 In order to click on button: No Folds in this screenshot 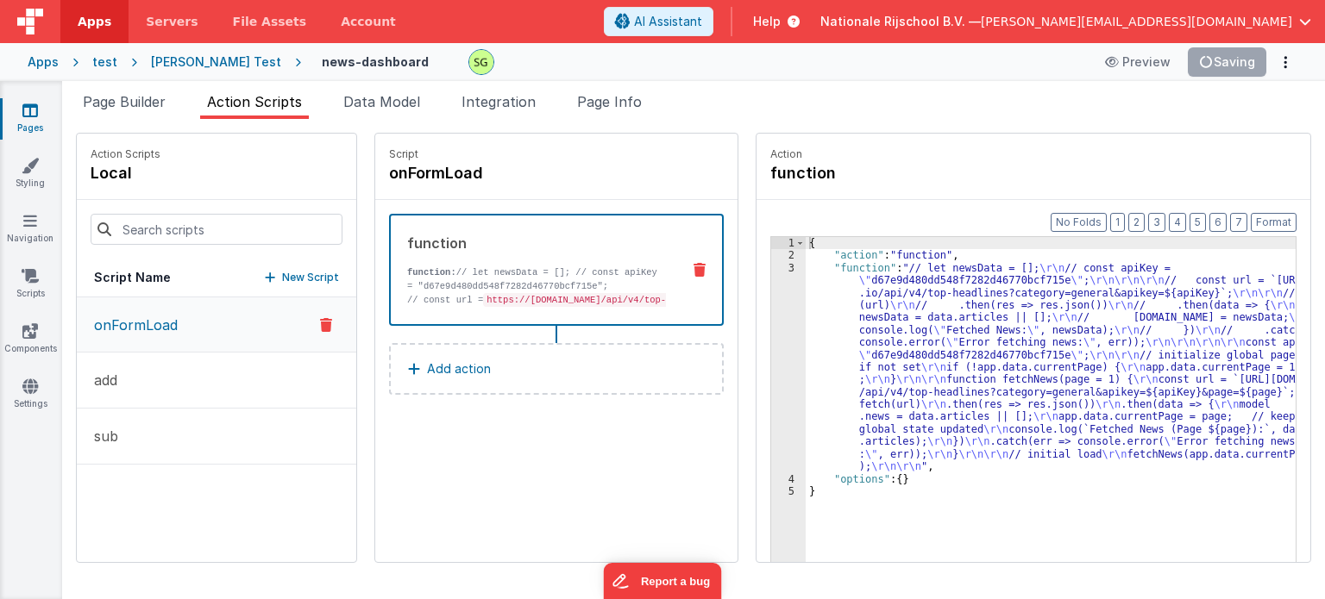, I will do `click(1078, 222)`.